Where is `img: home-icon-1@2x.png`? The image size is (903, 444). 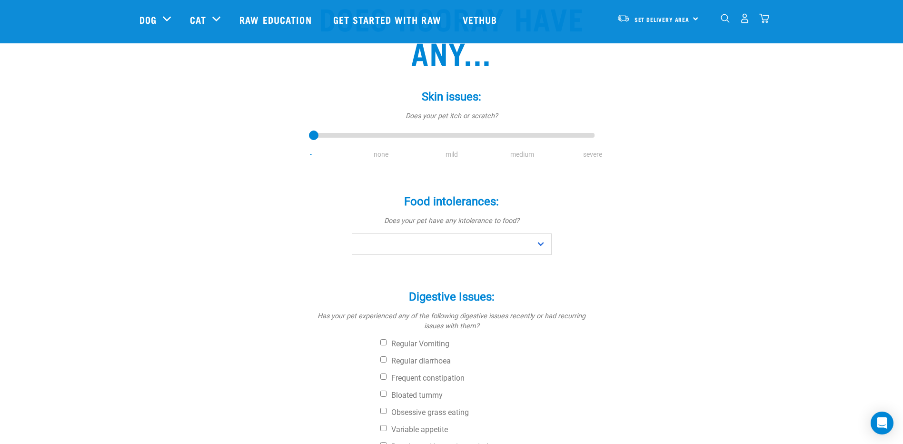
img: home-icon-1@2x.png is located at coordinates (725, 18).